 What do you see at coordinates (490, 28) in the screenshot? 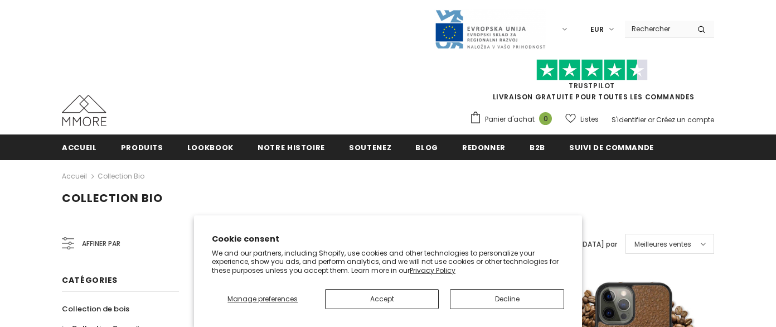
I see `a: Javni Razpis` at bounding box center [490, 28].